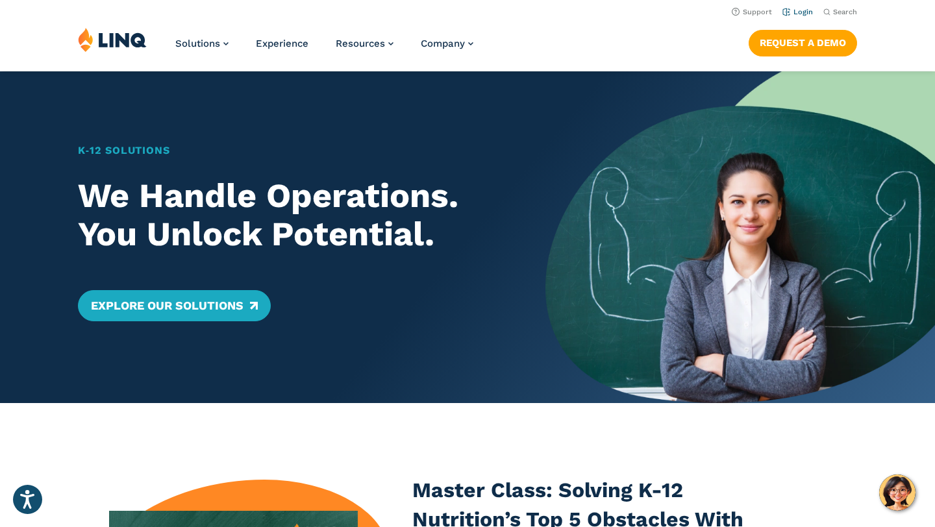 The height and width of the screenshot is (527, 935). I want to click on span: Solutions, so click(197, 44).